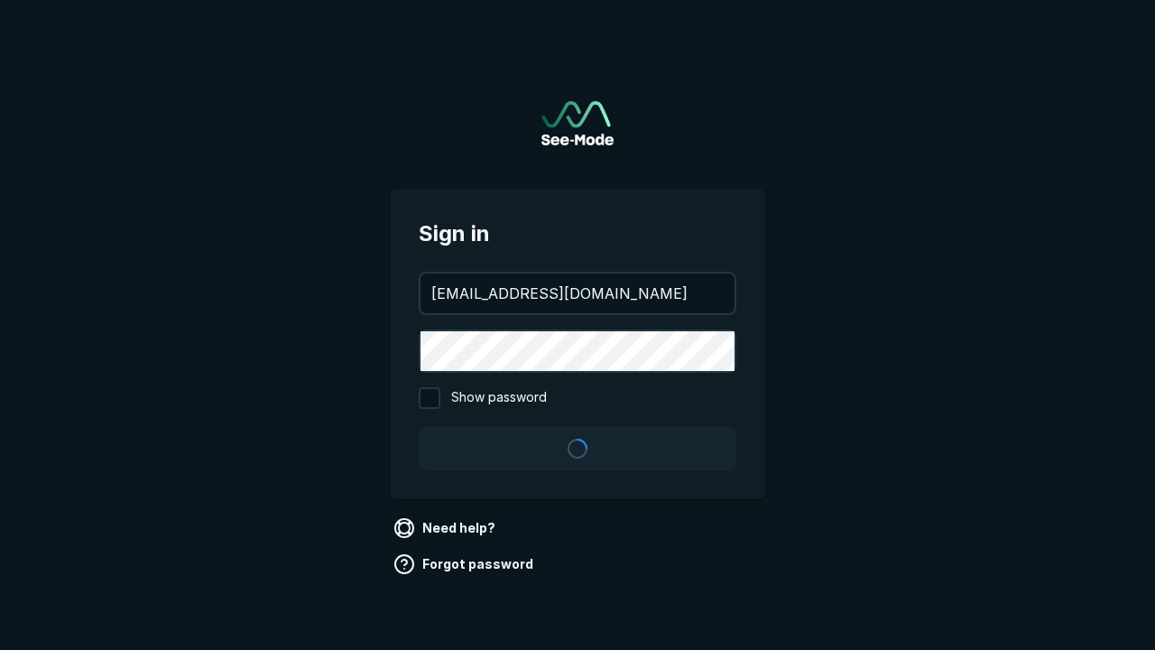 The image size is (1155, 650). I want to click on span: Show password, so click(499, 398).